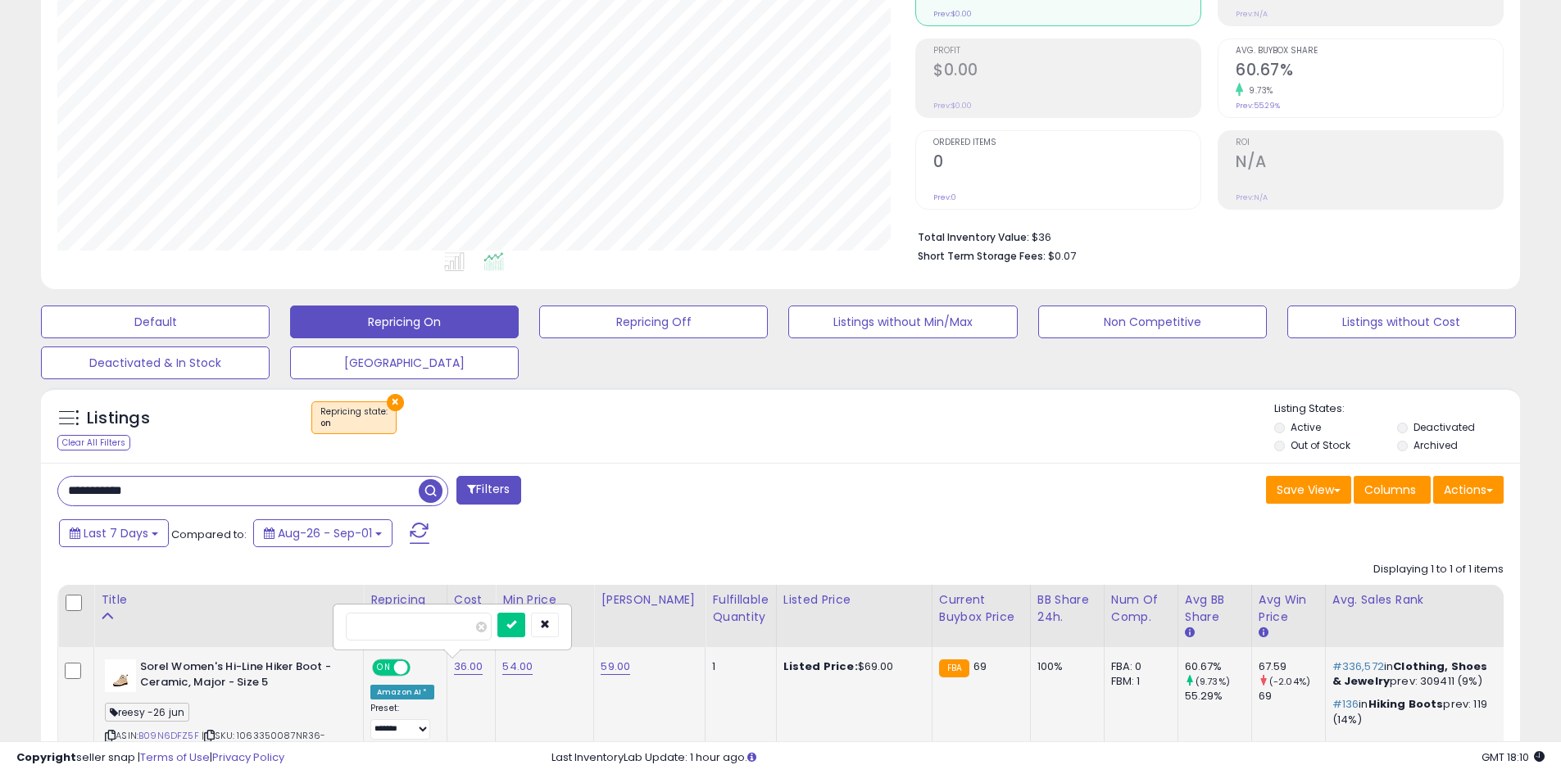  Describe the element at coordinates (1138, 667) in the screenshot. I see `div: FBA: 0` at that location.